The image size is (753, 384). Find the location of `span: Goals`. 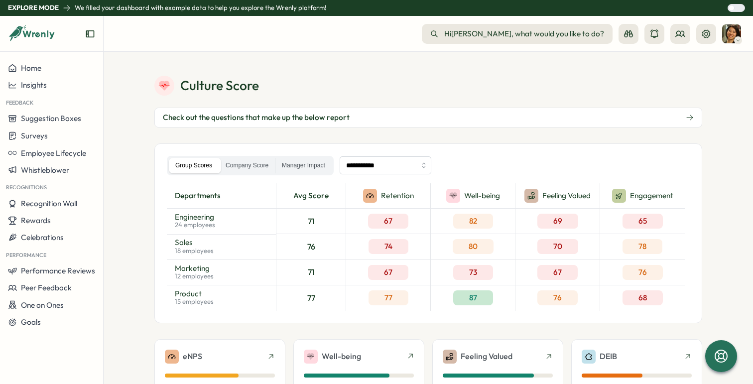

span: Goals is located at coordinates (31, 322).